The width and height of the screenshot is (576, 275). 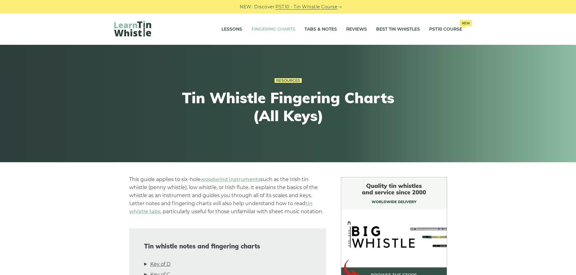 I want to click on a: Tabs & Notes, so click(x=321, y=29).